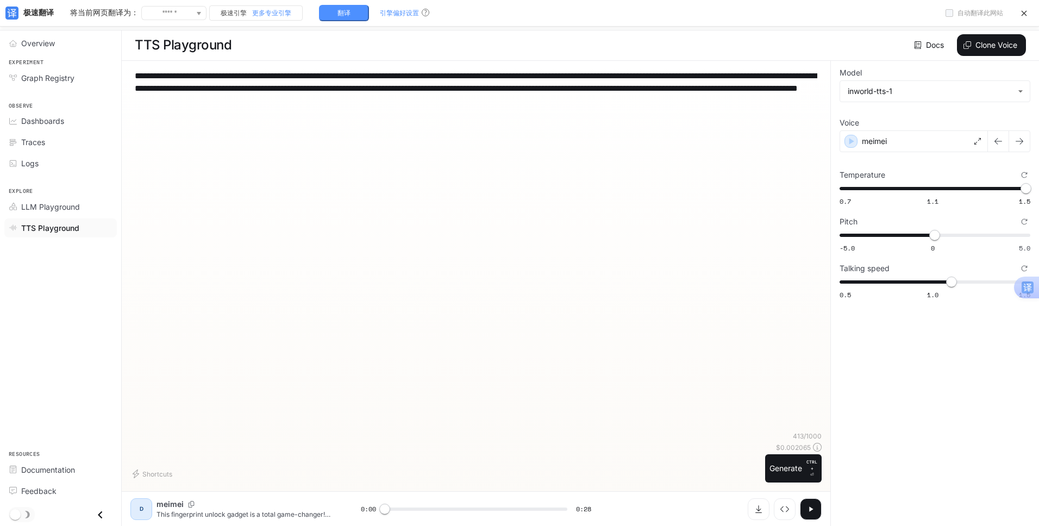 This screenshot has width=1039, height=526. Describe the element at coordinates (862, 175) in the screenshot. I see `p: Temperature` at that location.